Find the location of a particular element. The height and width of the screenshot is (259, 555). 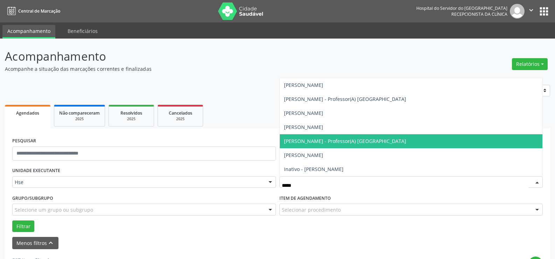

a: Beneficiários is located at coordinates (83, 31).